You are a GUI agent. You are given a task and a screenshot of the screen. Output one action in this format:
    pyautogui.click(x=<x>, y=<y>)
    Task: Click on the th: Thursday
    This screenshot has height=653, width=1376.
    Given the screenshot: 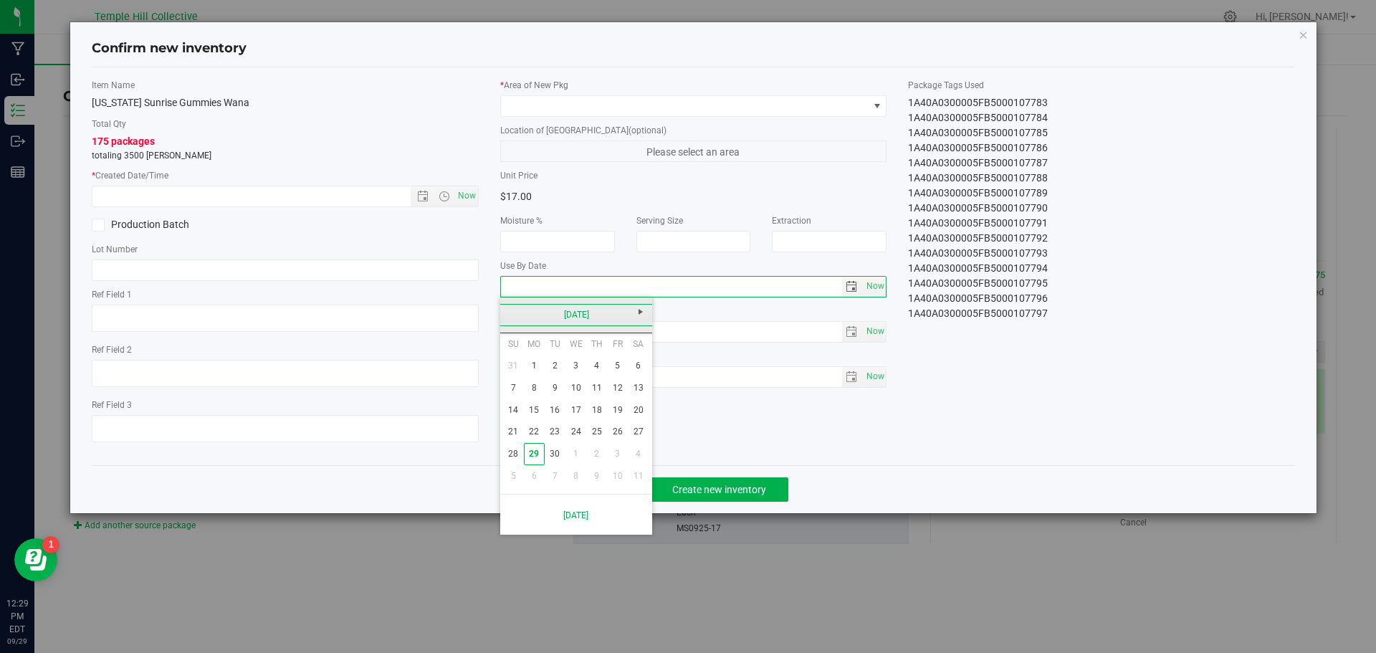 What is the action you would take?
    pyautogui.click(x=596, y=344)
    